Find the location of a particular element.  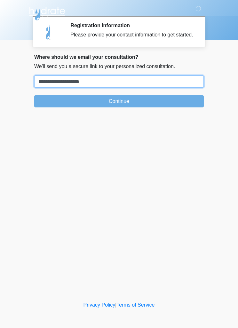

a: Terms of Service is located at coordinates (135, 305).